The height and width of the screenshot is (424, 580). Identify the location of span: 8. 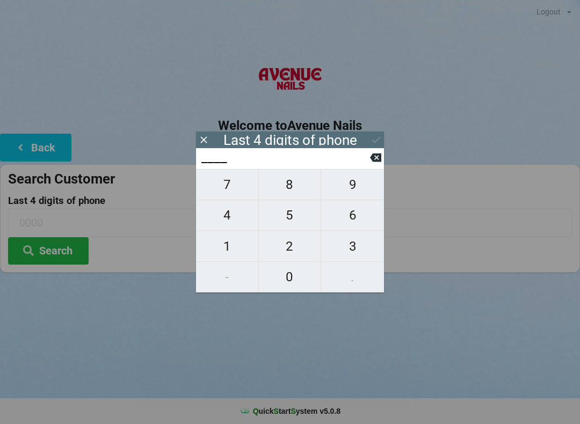
(290, 185).